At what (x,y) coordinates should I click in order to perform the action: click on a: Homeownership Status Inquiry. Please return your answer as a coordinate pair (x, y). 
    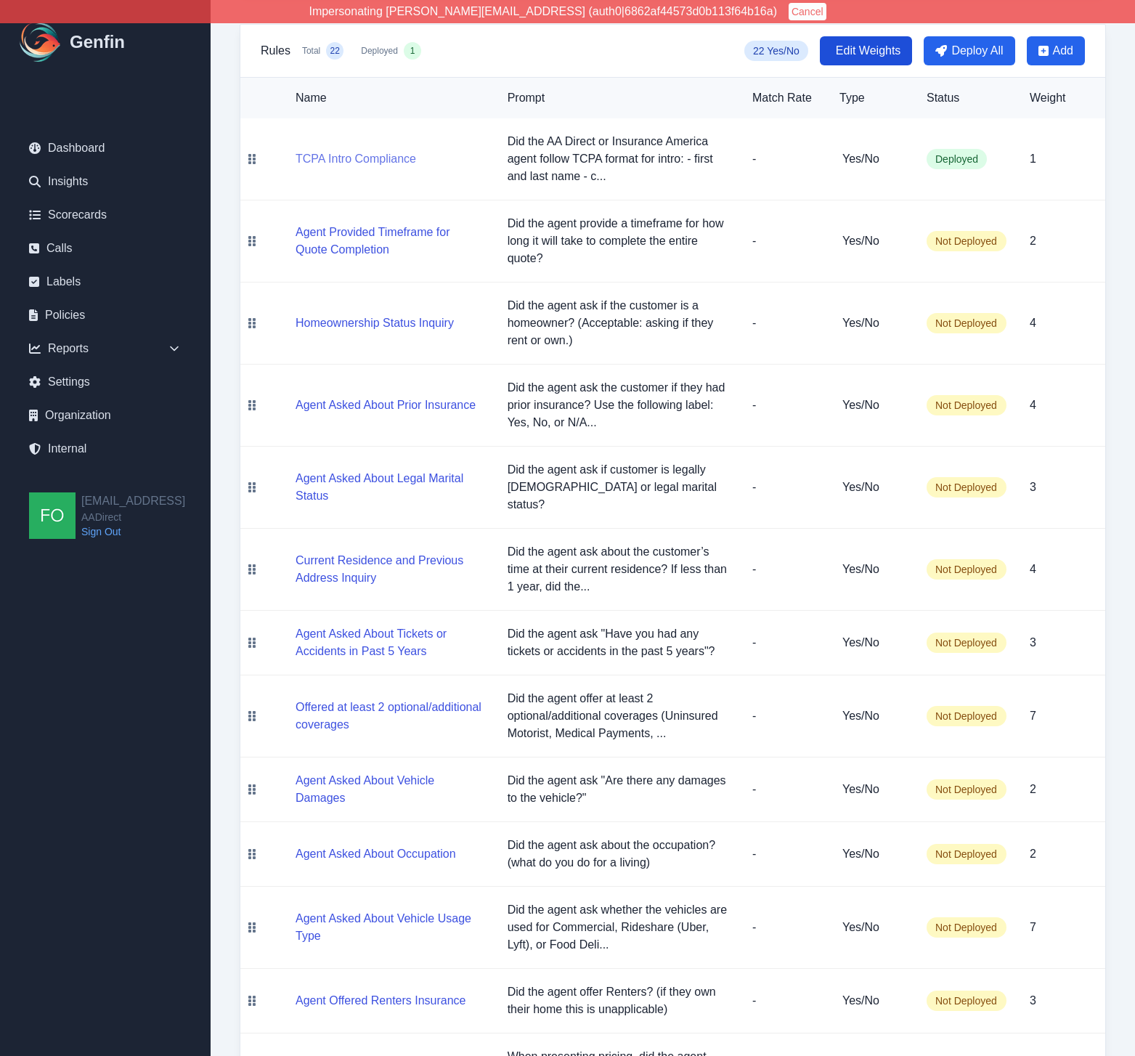
    Looking at the image, I should click on (375, 322).